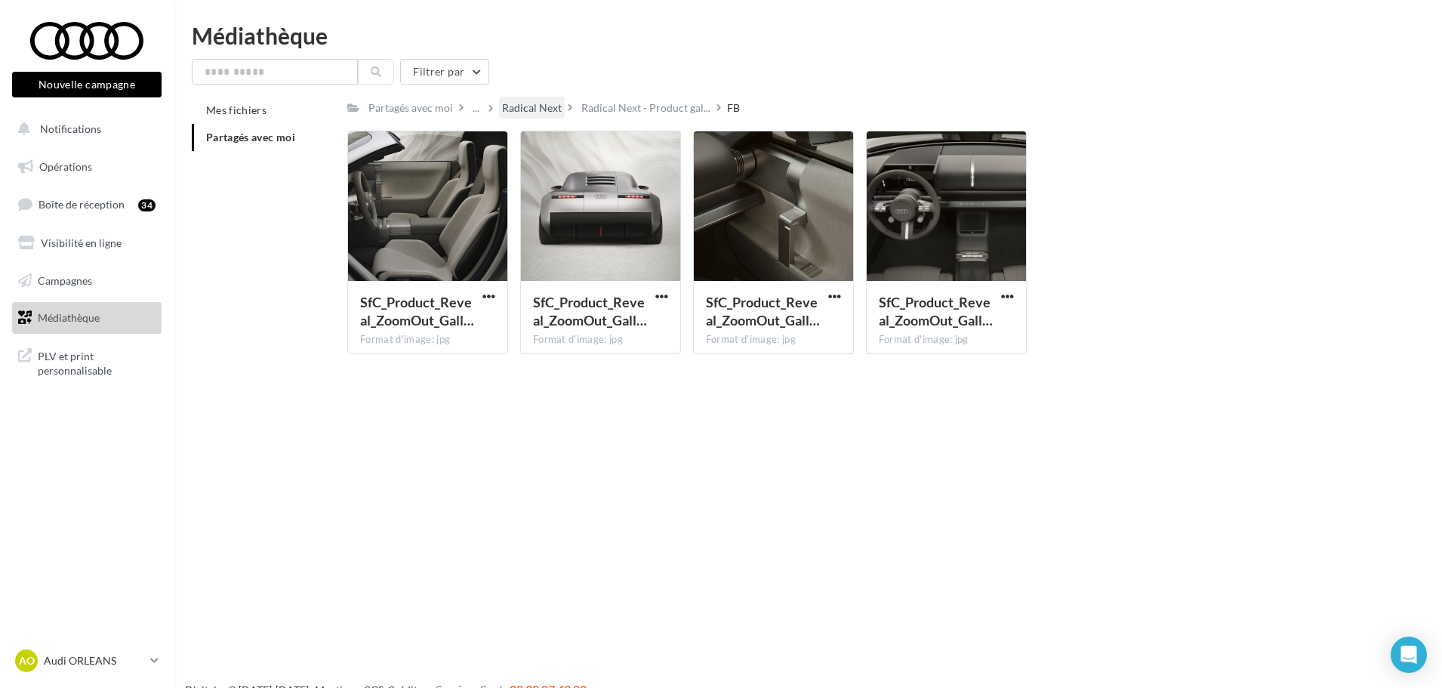 This screenshot has height=688, width=1442. What do you see at coordinates (87, 660) in the screenshot?
I see `a: AO Audi ORLEANS` at bounding box center [87, 660].